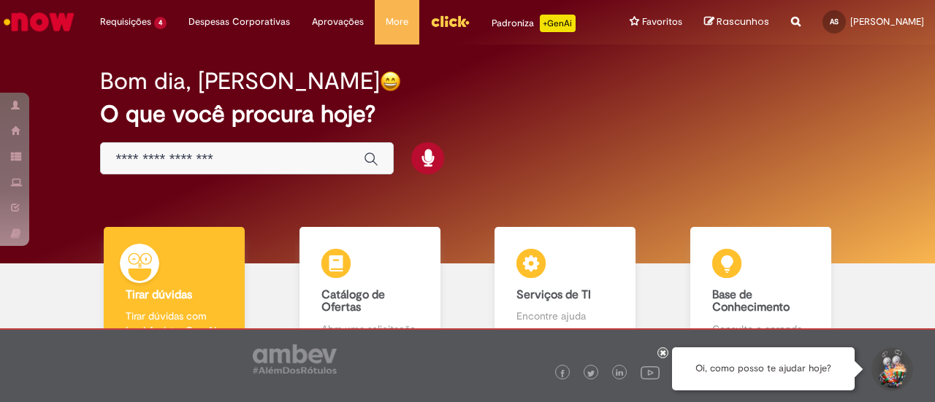 The width and height of the screenshot is (935, 402). What do you see at coordinates (174, 324) in the screenshot?
I see `p: Tirar dúvidas com Lupi Assist e Gen Ai` at bounding box center [174, 324].